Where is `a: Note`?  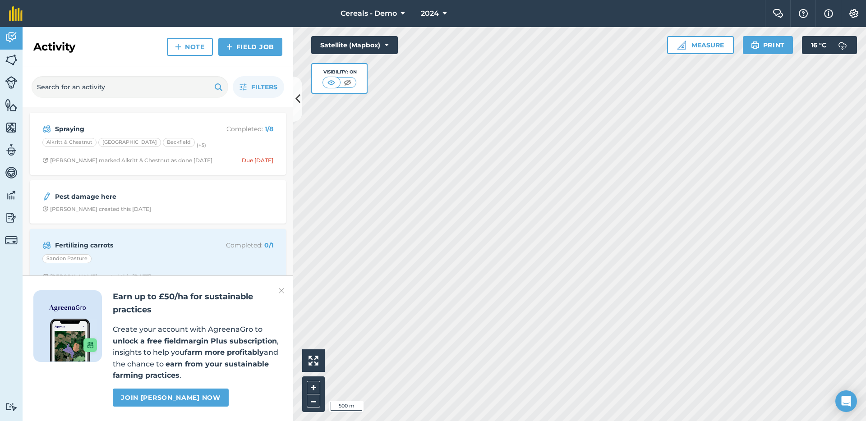
a: Note is located at coordinates (190, 47).